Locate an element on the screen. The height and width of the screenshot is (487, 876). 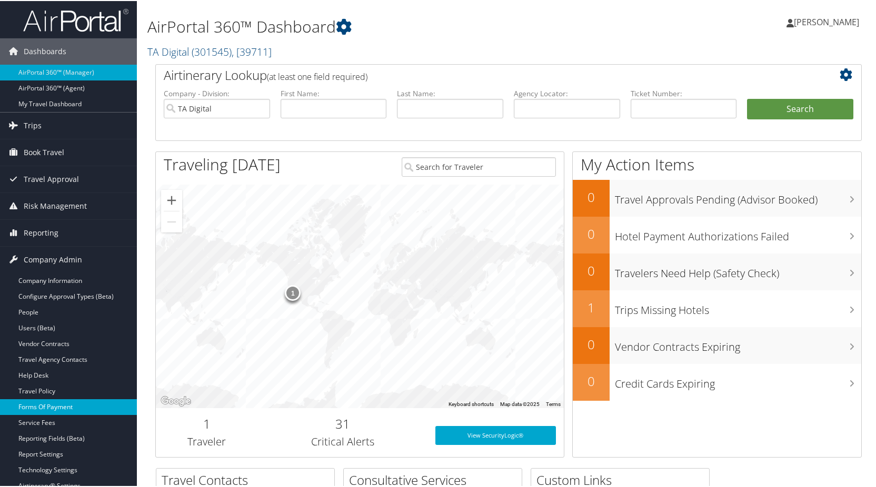
label: Company - Division: is located at coordinates (217, 93).